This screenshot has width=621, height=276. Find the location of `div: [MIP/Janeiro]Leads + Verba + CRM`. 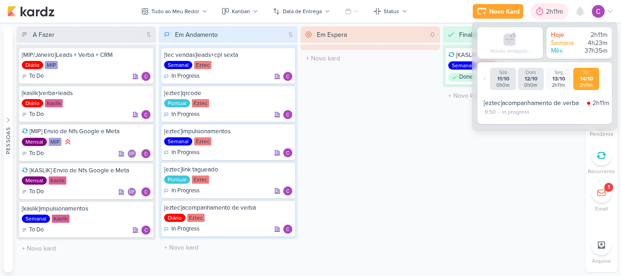

div: [MIP/Janeiro]Leads + Verba + CRM is located at coordinates (86, 55).